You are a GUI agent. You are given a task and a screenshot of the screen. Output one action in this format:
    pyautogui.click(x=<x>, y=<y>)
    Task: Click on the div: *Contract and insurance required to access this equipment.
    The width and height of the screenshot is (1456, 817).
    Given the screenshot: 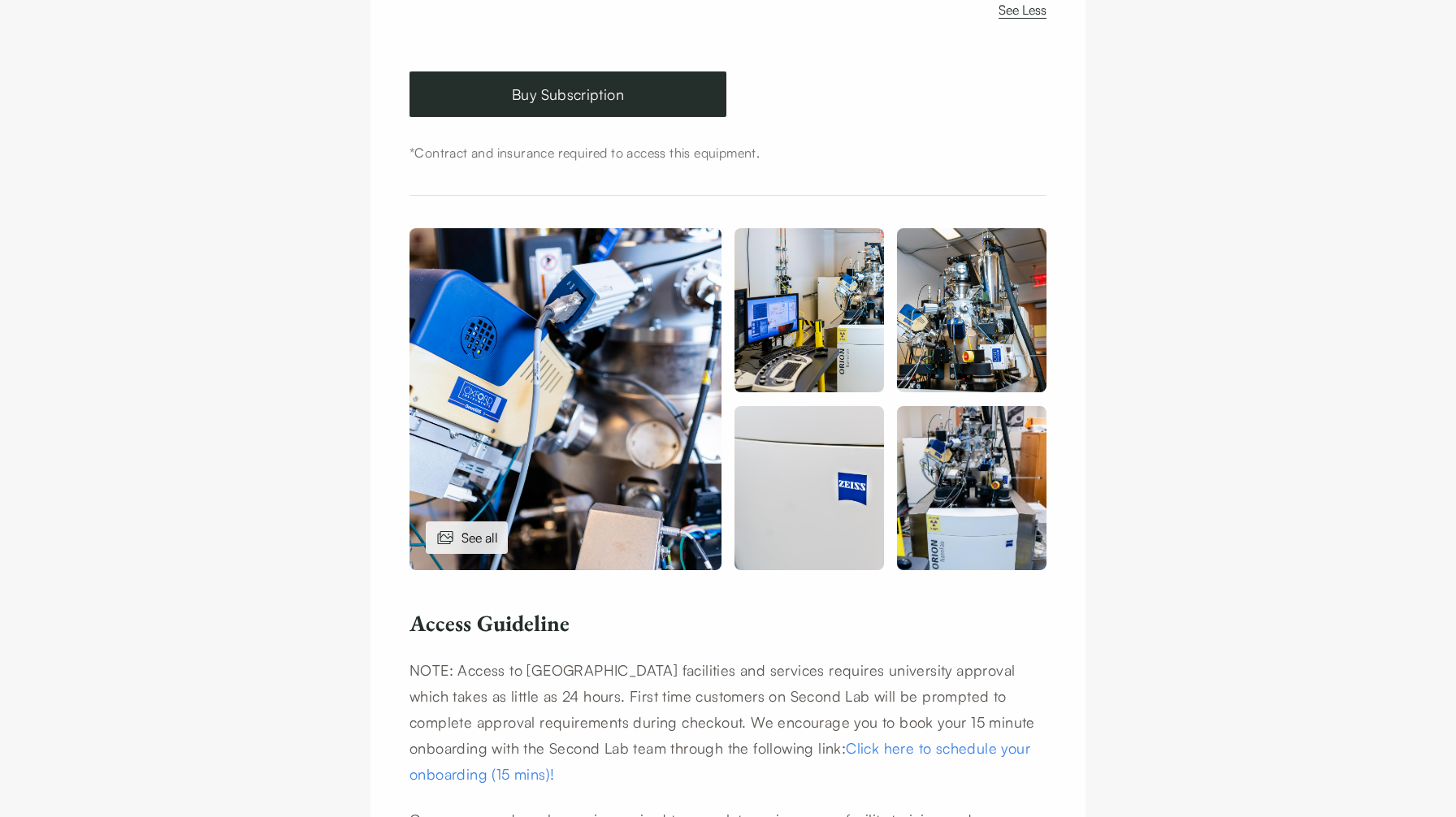 What is the action you would take?
    pyautogui.click(x=728, y=153)
    